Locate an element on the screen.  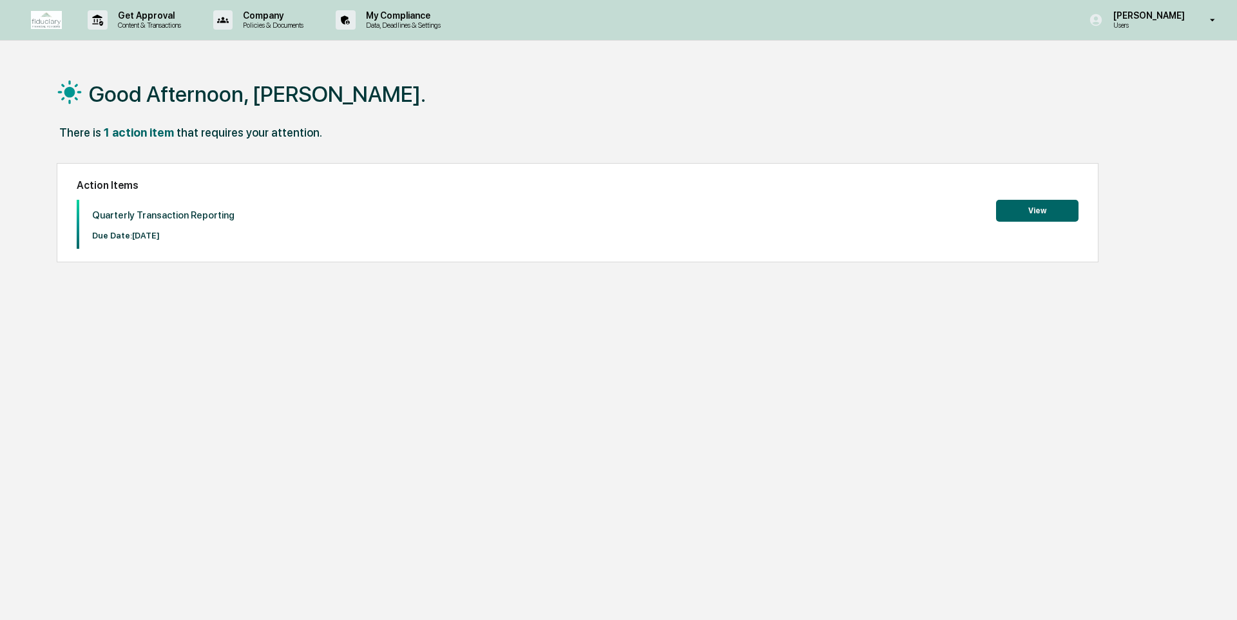
p: Data, Deadlines & Settings is located at coordinates (401, 25).